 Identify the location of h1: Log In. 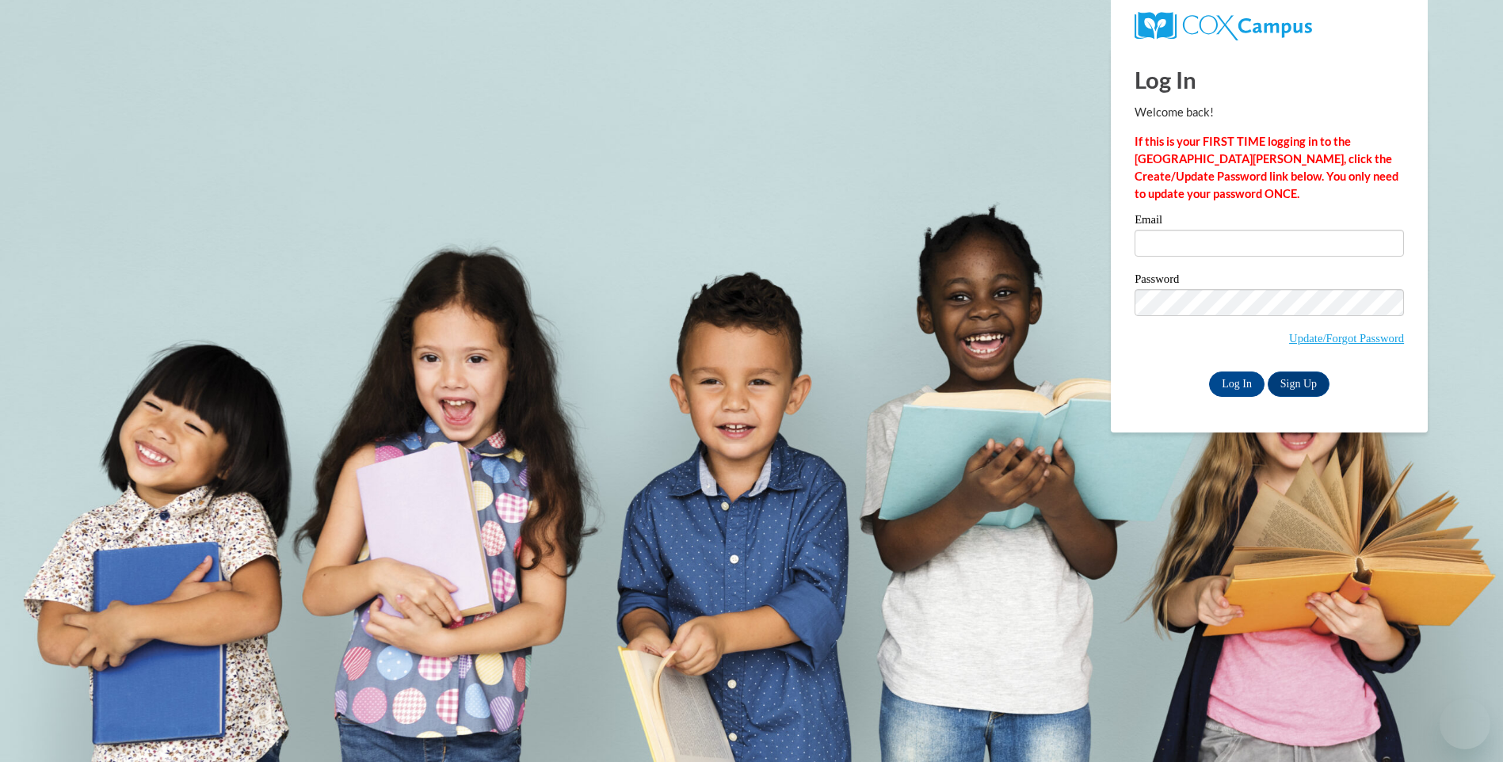
(1270, 79).